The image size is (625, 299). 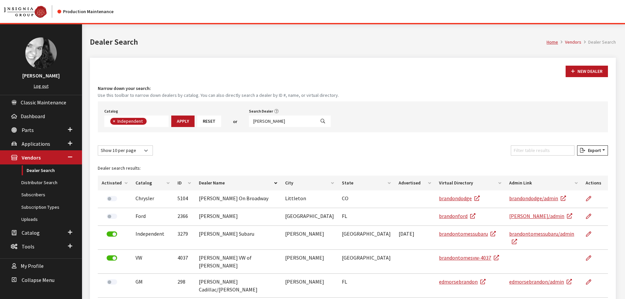 What do you see at coordinates (36, 144) in the screenshot?
I see `span: Applications` at bounding box center [36, 144].